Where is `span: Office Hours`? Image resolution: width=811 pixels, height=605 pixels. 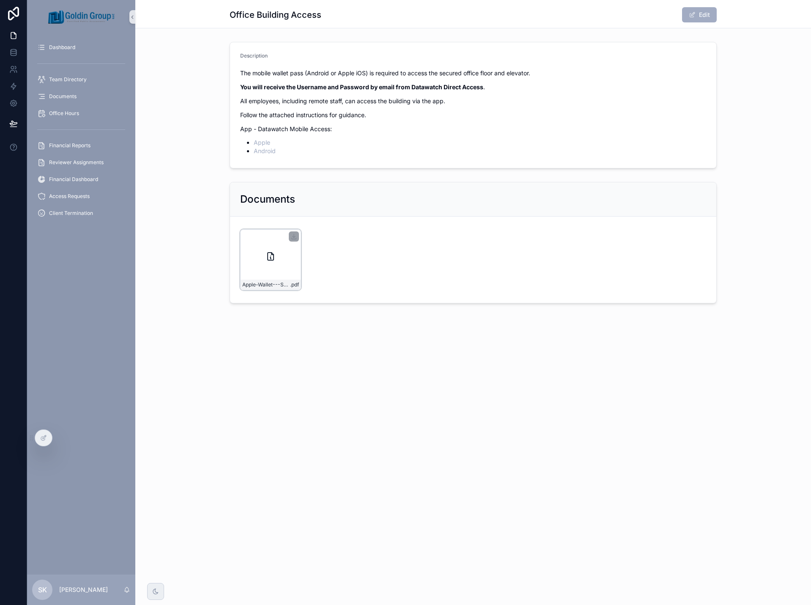
span: Office Hours is located at coordinates (64, 113).